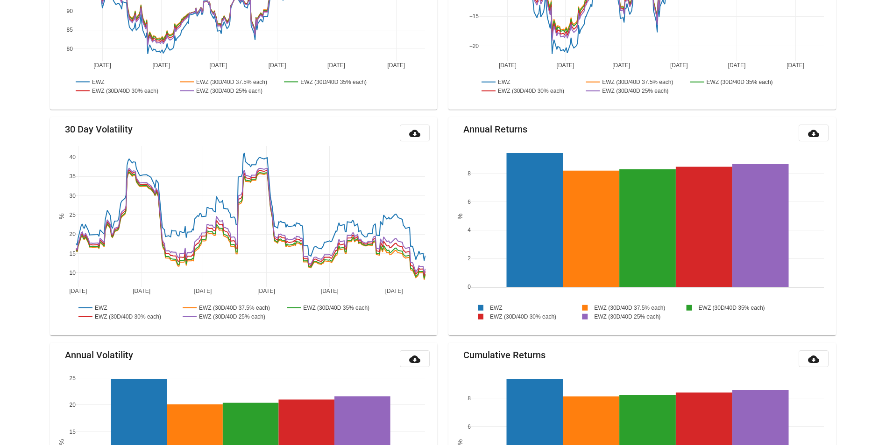 This screenshot has width=886, height=445. What do you see at coordinates (99, 129) in the screenshot?
I see `mat-card-title: 30 Day Volatility` at bounding box center [99, 129].